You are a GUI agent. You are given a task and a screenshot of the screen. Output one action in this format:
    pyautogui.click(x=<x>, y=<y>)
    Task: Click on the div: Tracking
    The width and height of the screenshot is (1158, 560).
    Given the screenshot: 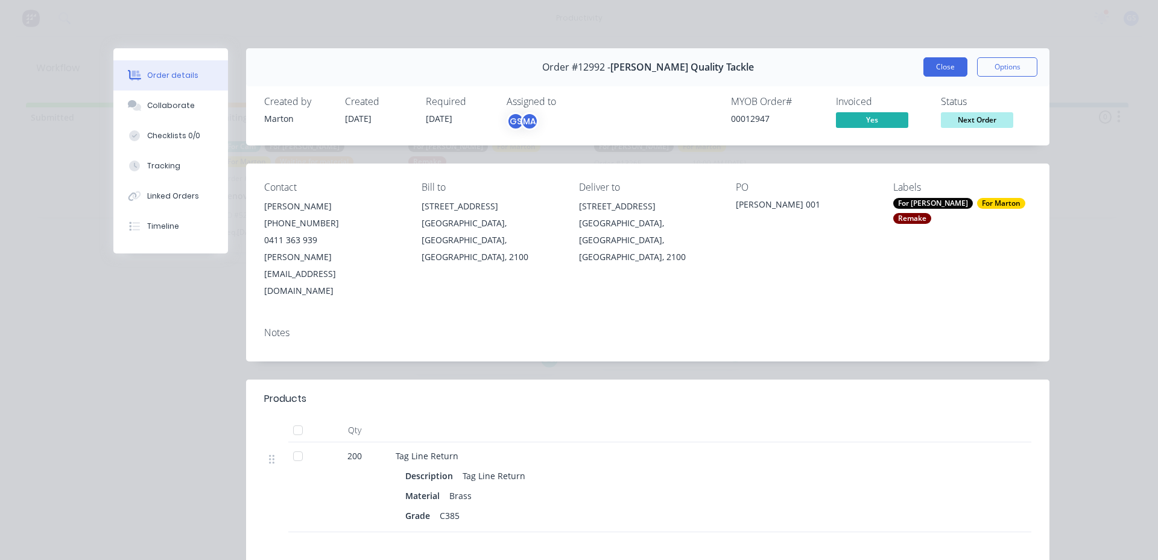 What is the action you would take?
    pyautogui.click(x=163, y=166)
    